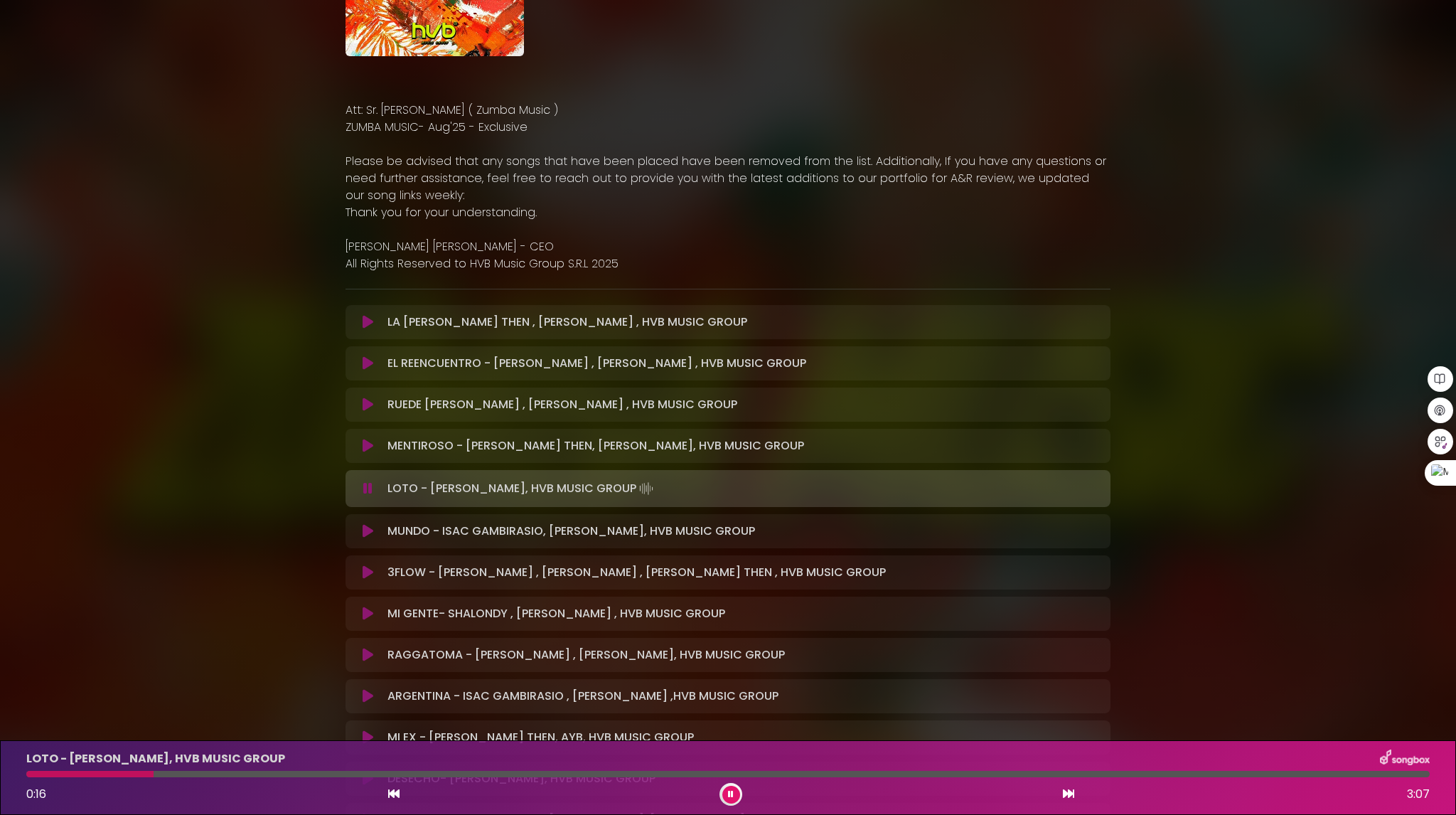  Describe the element at coordinates (646, 488) in the screenshot. I see `img: waveform4.gif` at that location.